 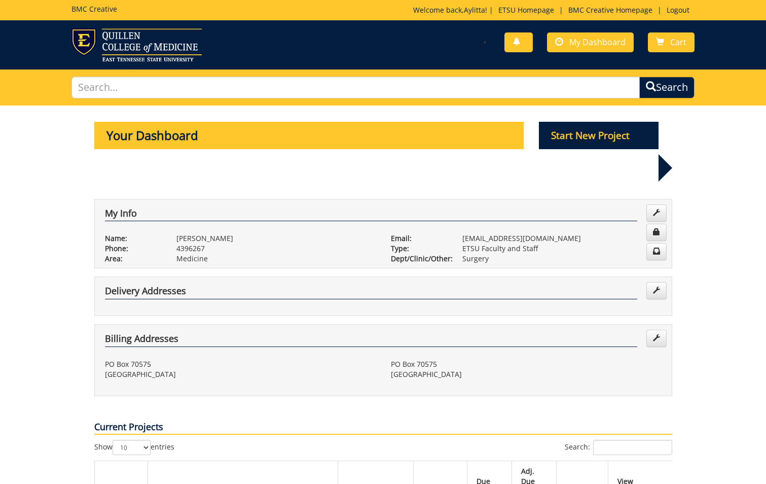 What do you see at coordinates (419, 259) in the screenshot?
I see `p: Dept/Clinic/Other:` at bounding box center [419, 259].